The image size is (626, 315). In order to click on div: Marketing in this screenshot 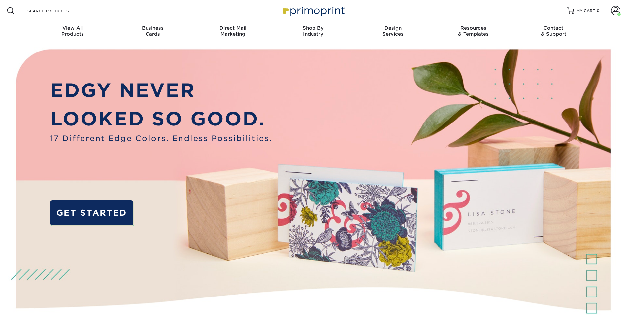, I will do `click(232, 31)`.